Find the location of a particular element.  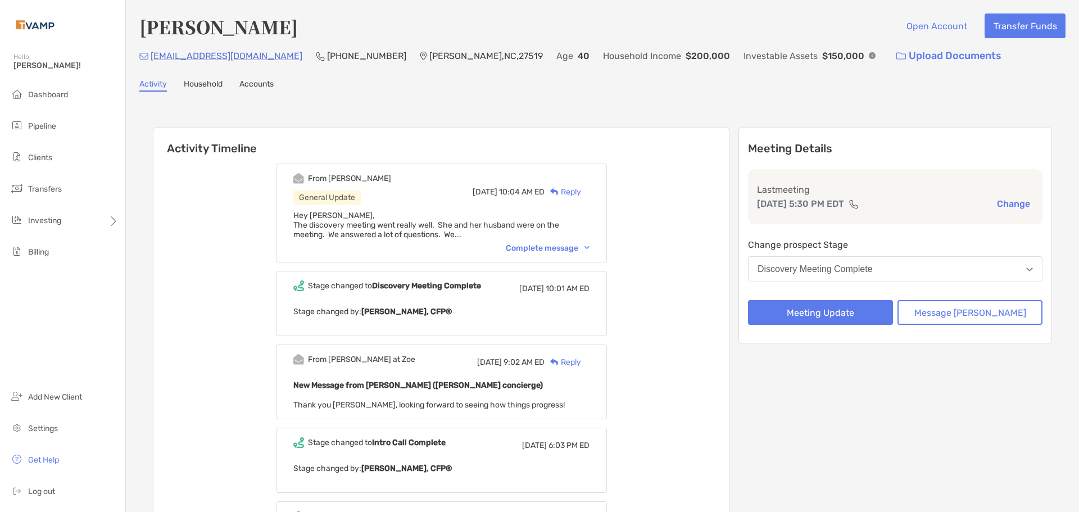

b: Intro Call Complete is located at coordinates (408, 442).